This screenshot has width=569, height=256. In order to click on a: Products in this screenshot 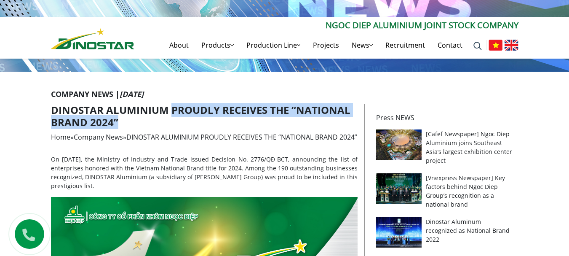, I will do `click(217, 45)`.